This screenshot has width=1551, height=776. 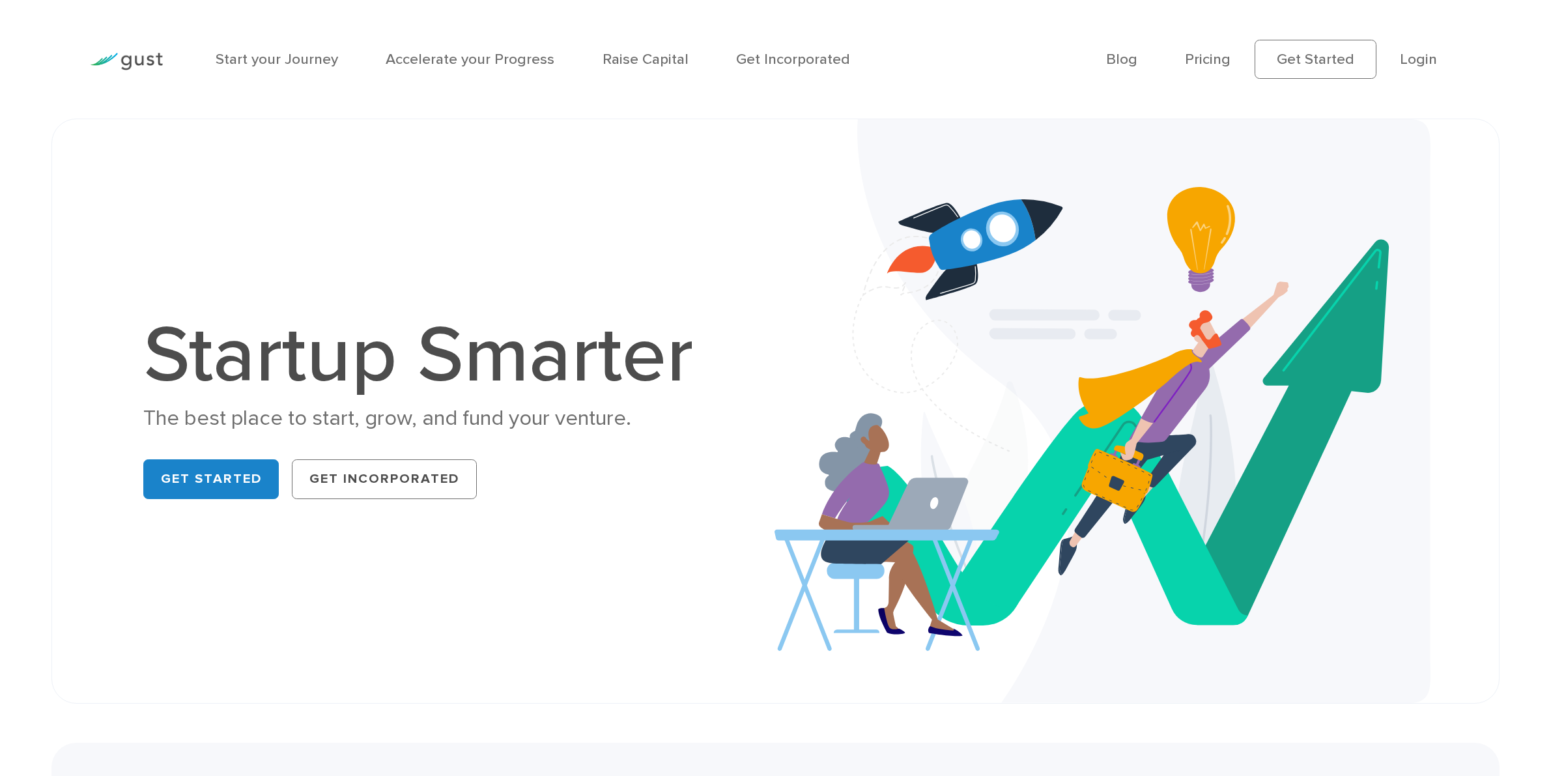 What do you see at coordinates (1418, 59) in the screenshot?
I see `a: Login` at bounding box center [1418, 59].